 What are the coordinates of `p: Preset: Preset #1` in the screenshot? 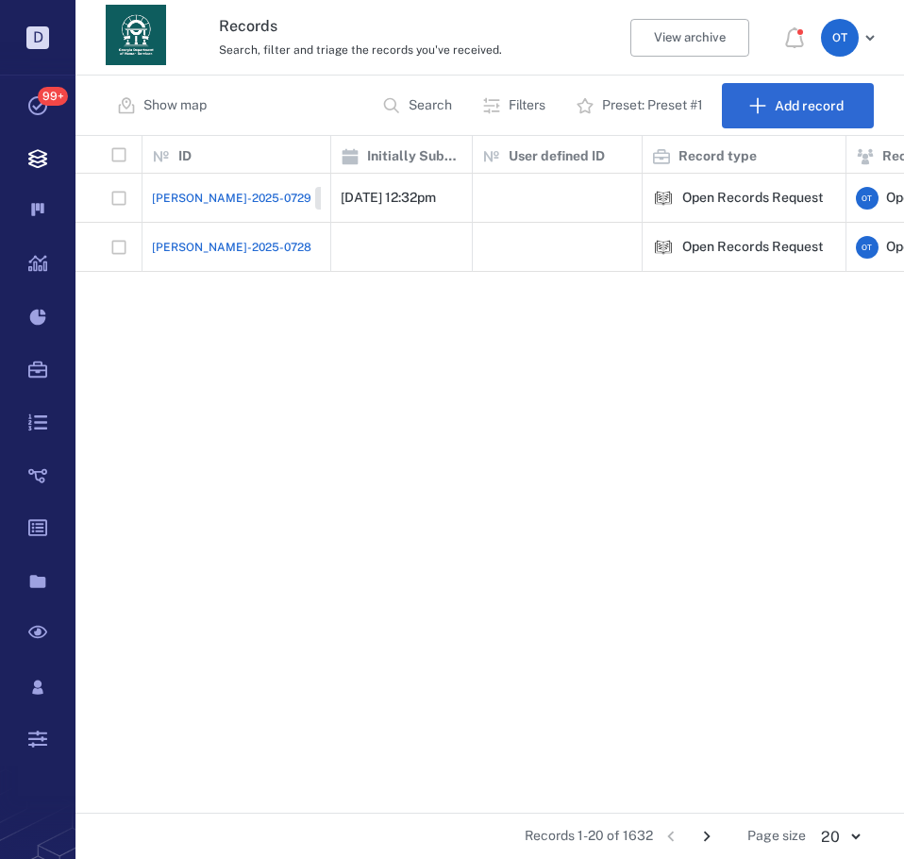 It's located at (652, 106).